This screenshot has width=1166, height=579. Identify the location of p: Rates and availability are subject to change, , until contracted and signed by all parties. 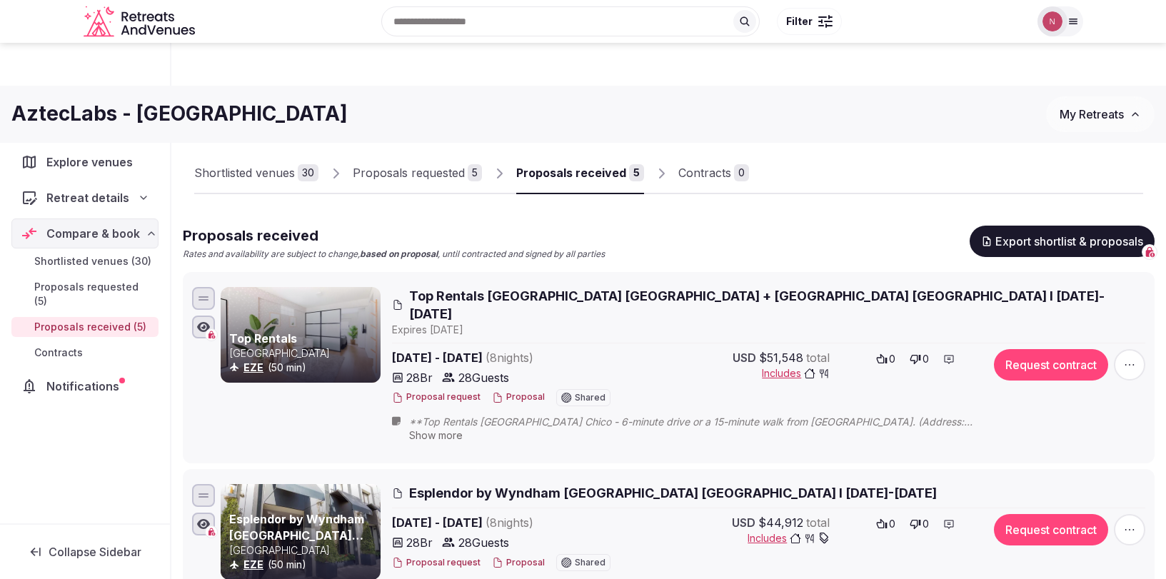
(393, 254).